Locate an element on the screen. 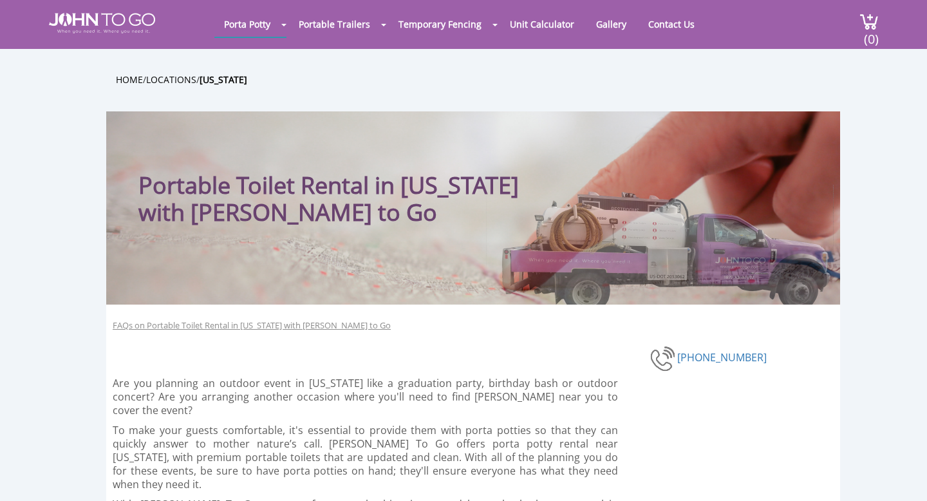  span: (0) is located at coordinates (871, 33).